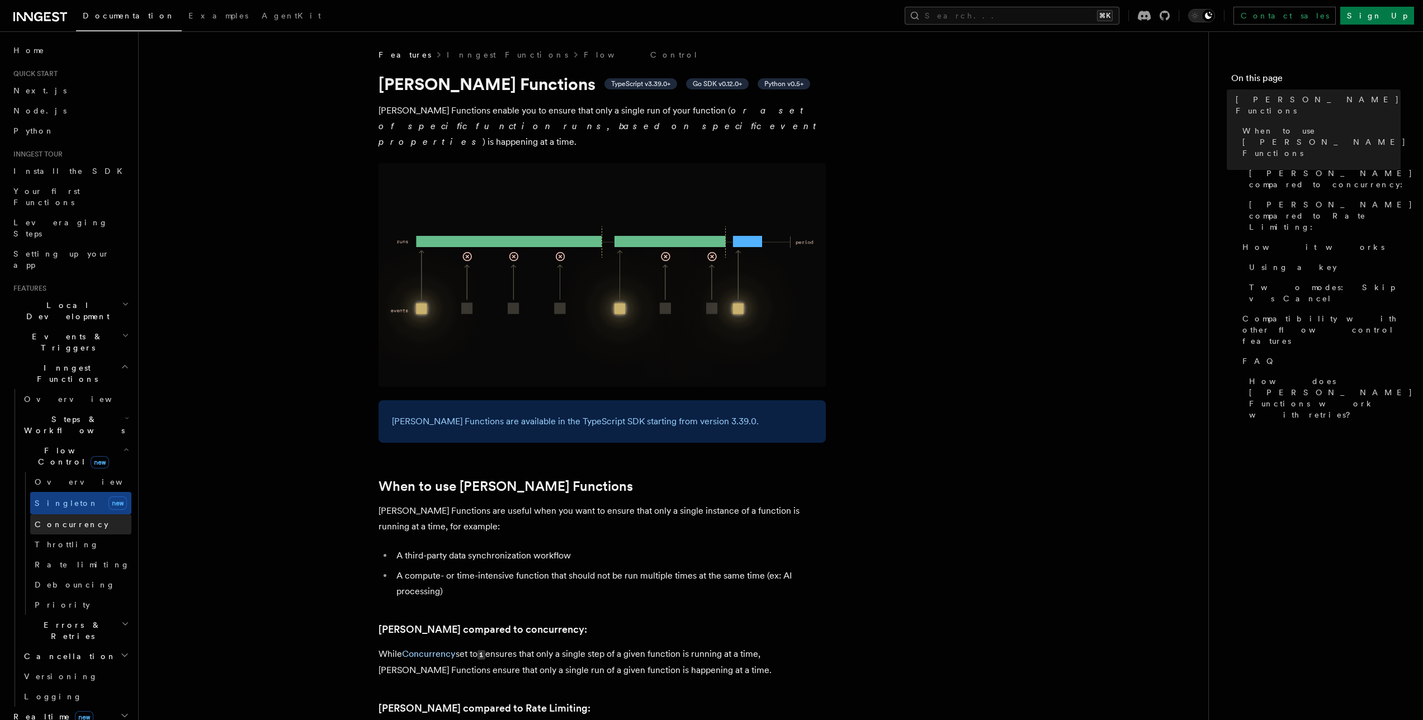 This screenshot has width=1423, height=720. I want to click on button: Steps & Workflows, so click(76, 425).